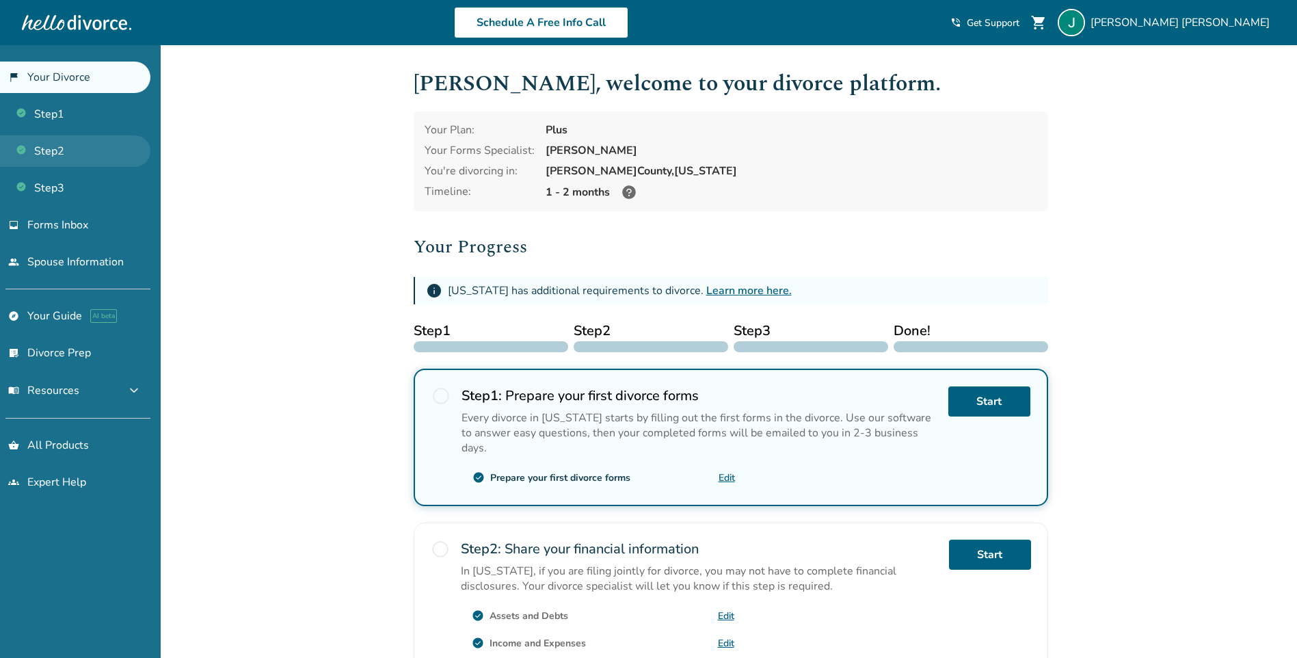  What do you see at coordinates (651, 331) in the screenshot?
I see `span: Step 2` at bounding box center [651, 331].